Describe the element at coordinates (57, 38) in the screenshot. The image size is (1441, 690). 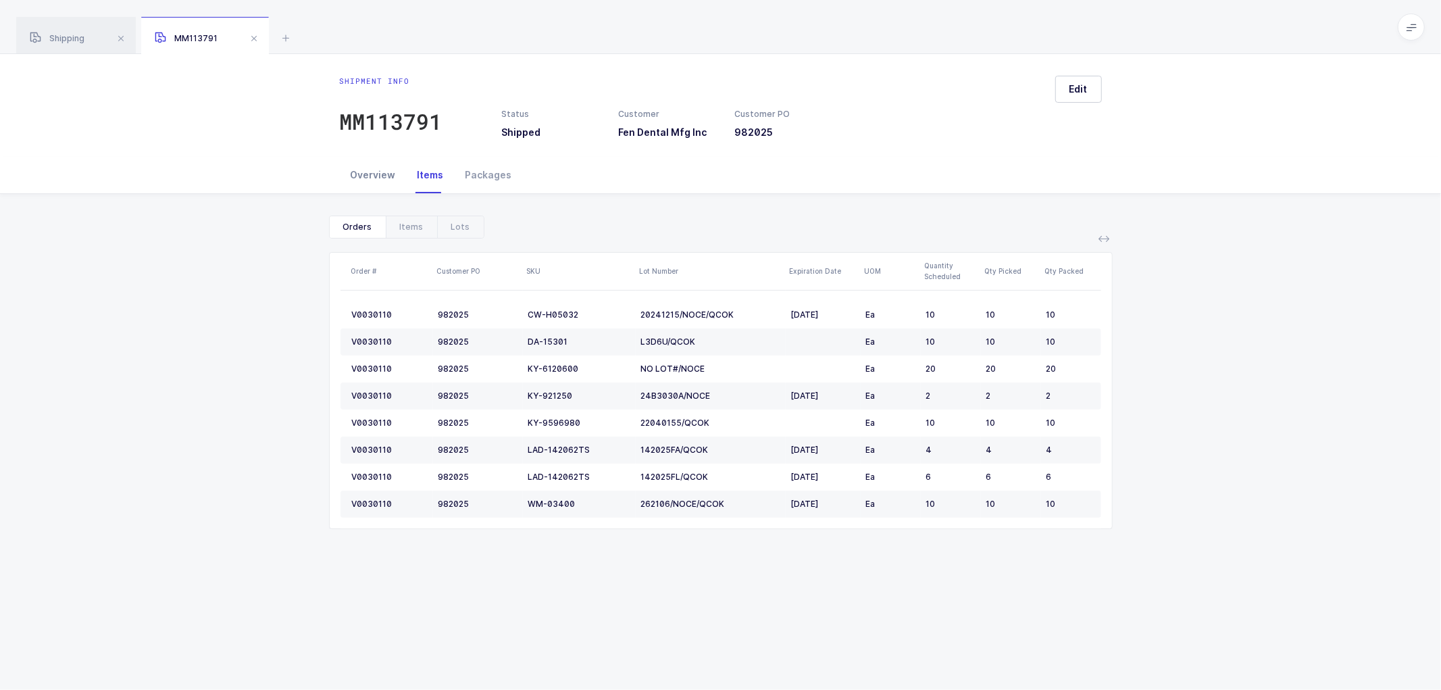
I see `span: Shipping` at that location.